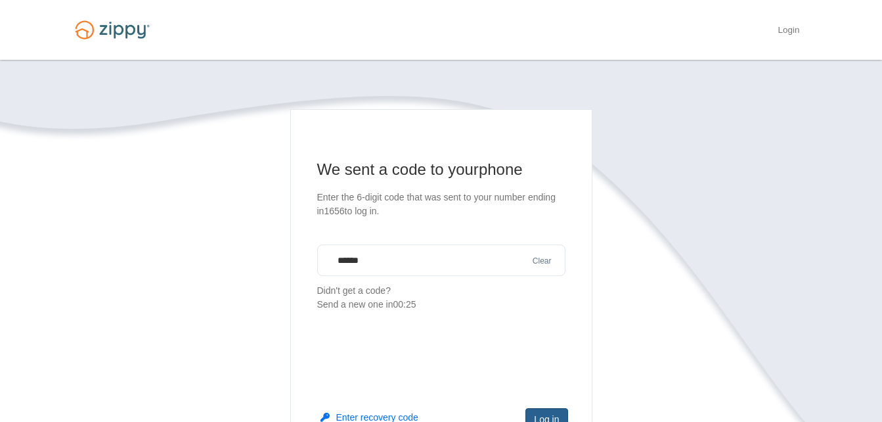  Describe the element at coordinates (441, 169) in the screenshot. I see `h1: We sent a code to your phone` at that location.